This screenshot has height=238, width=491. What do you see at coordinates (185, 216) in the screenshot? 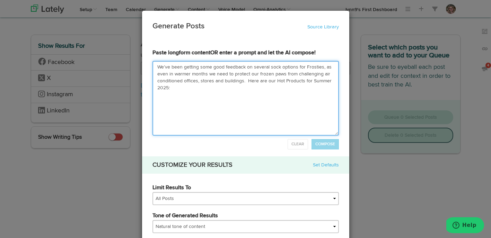
I see `label: Tone of Generated Results` at bounding box center [185, 216].